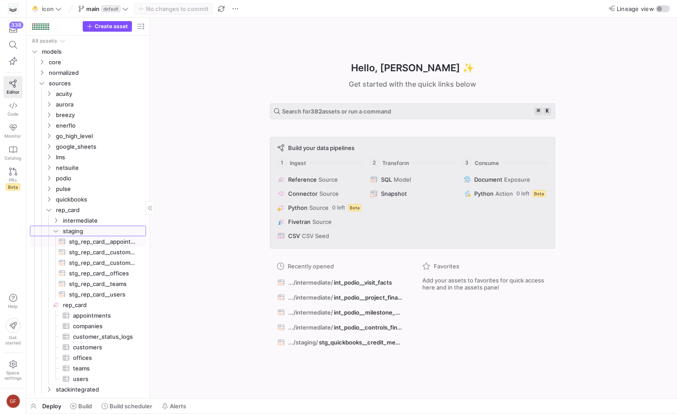 The image size is (677, 414). Describe the element at coordinates (104, 231) in the screenshot. I see `span: staging` at that location.